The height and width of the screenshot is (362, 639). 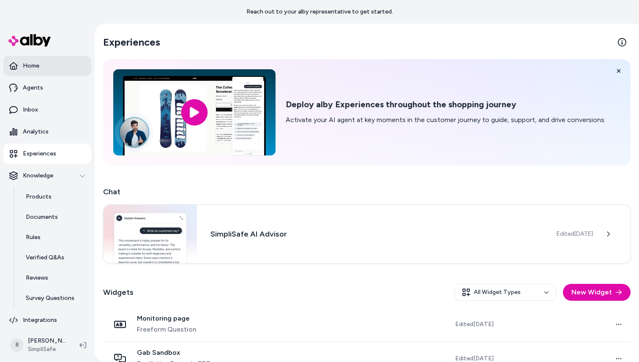 I want to click on span: Freeform Question, so click(x=167, y=330).